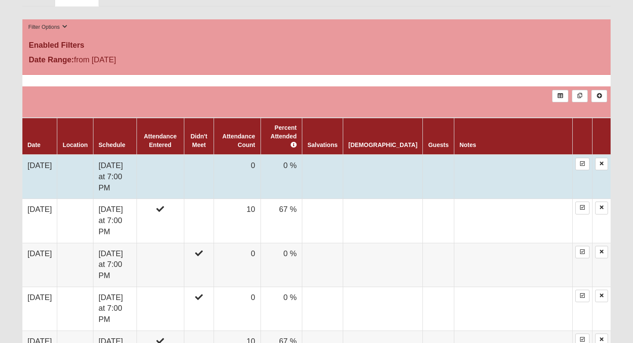 The width and height of the screenshot is (633, 343). Describe the element at coordinates (560, 96) in the screenshot. I see `a: Export to Excel` at that location.